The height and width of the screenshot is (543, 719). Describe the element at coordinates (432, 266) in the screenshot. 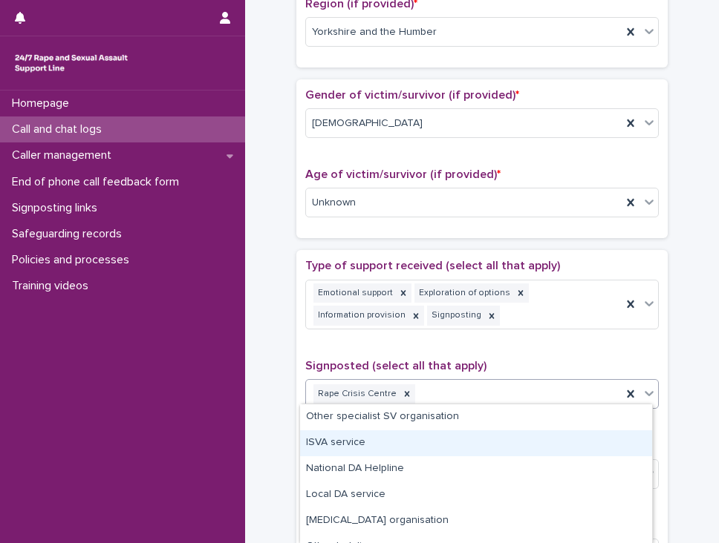

I see `span: Type of support received (select all that apply)` at that location.